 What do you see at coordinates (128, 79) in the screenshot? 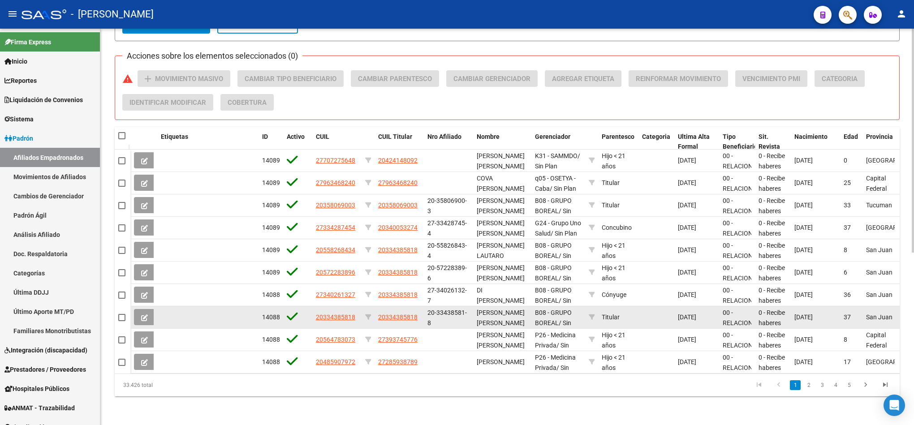
I see `mat-icon: warning` at bounding box center [128, 79].